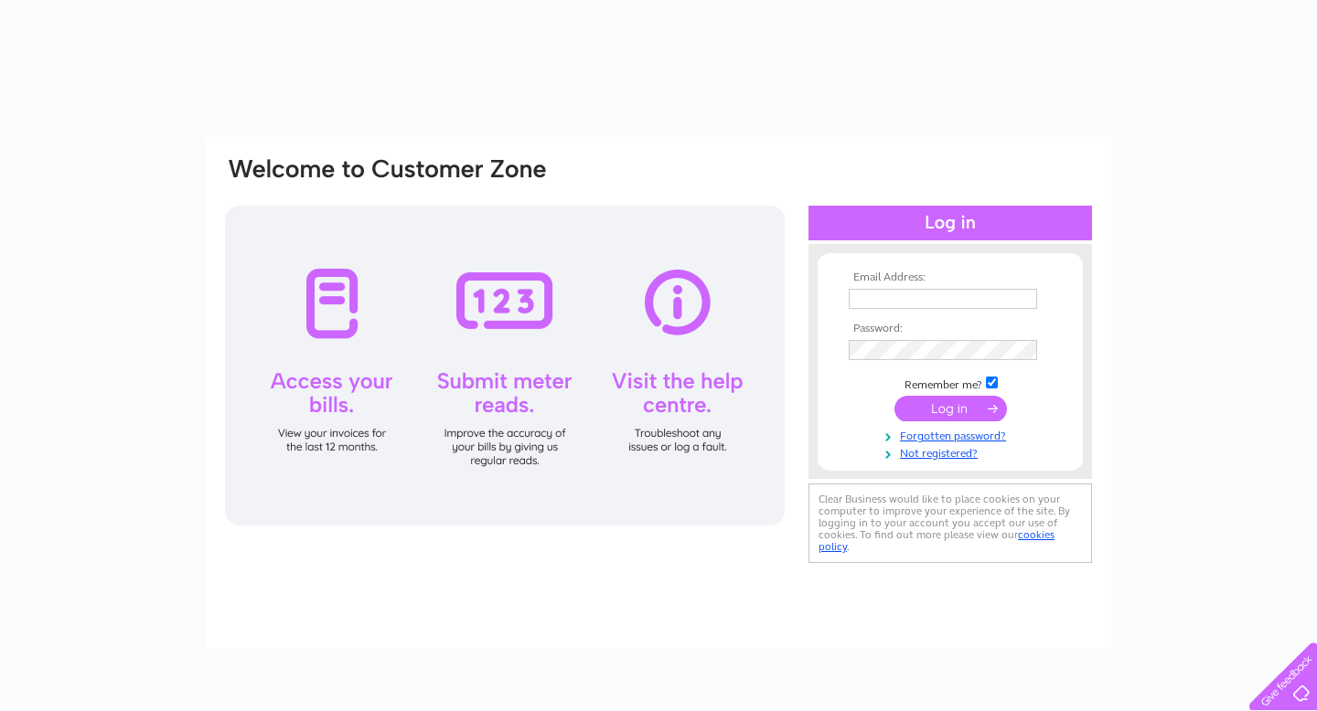 This screenshot has width=1317, height=711. What do you see at coordinates (950, 278) in the screenshot?
I see `th: Email Address:` at bounding box center [950, 278].